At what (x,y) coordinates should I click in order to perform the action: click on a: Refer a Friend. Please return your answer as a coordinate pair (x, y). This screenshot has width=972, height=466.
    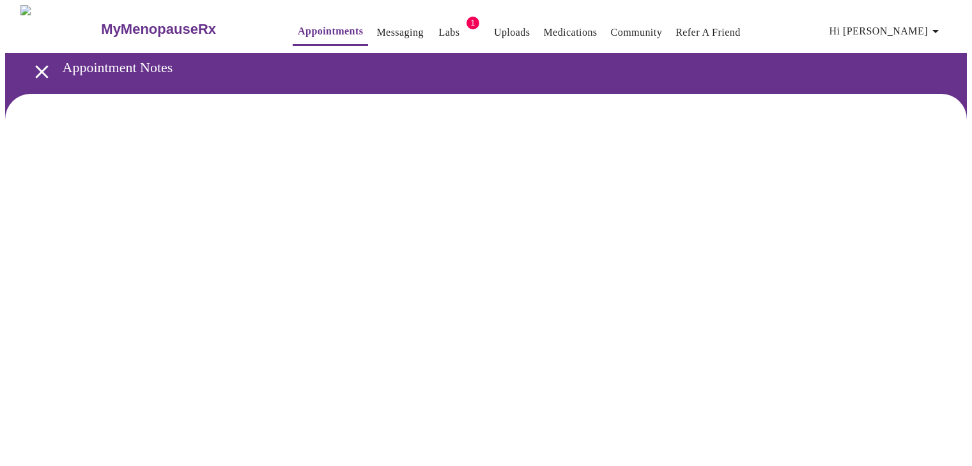
    Looking at the image, I should click on (708, 33).